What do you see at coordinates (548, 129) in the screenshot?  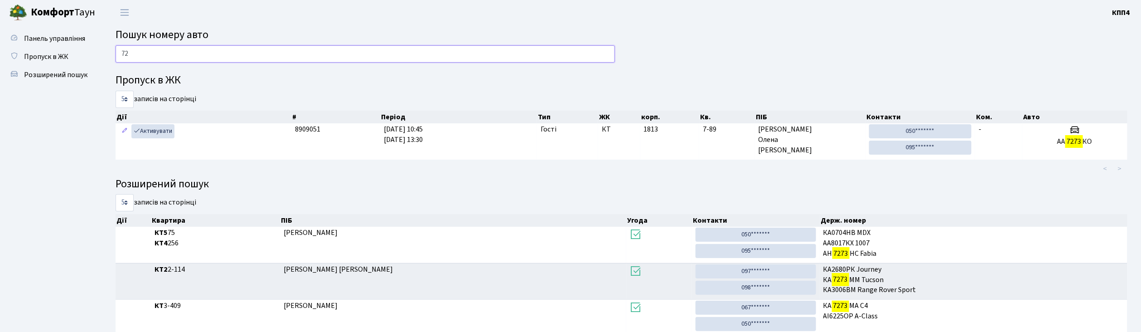 I see `span: Гості` at bounding box center [548, 129].